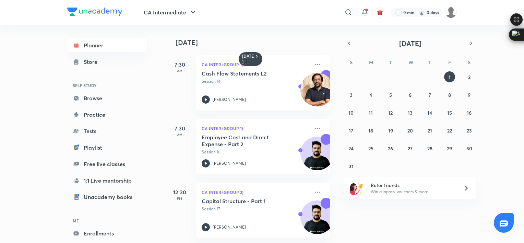  I want to click on button: August 23, 2025, so click(469, 130).